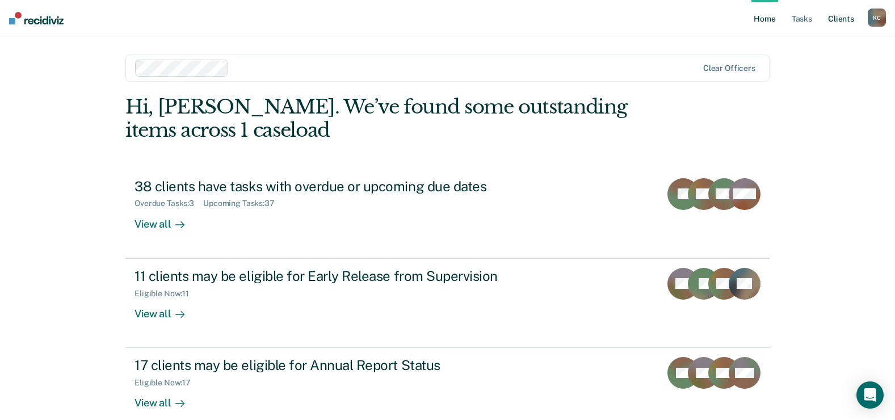 The height and width of the screenshot is (420, 895). What do you see at coordinates (447, 303) in the screenshot?
I see `a: 11 clients may be eligible for Early Release from SupervisionEligible Now:11View all` at bounding box center [447, 303].